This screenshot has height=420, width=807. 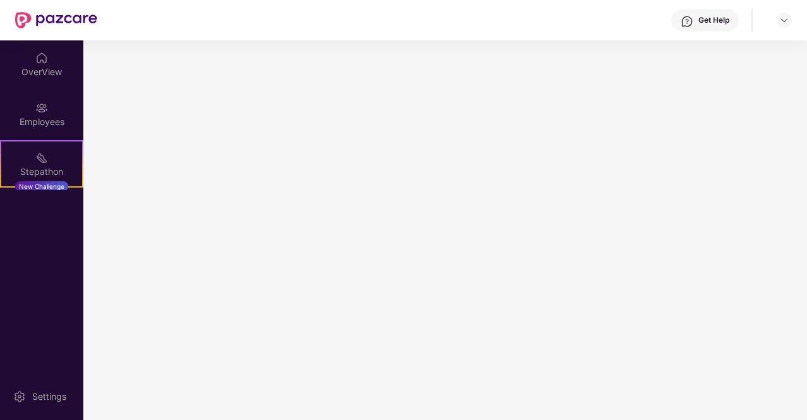 I want to click on div: Get Help, so click(x=714, y=20).